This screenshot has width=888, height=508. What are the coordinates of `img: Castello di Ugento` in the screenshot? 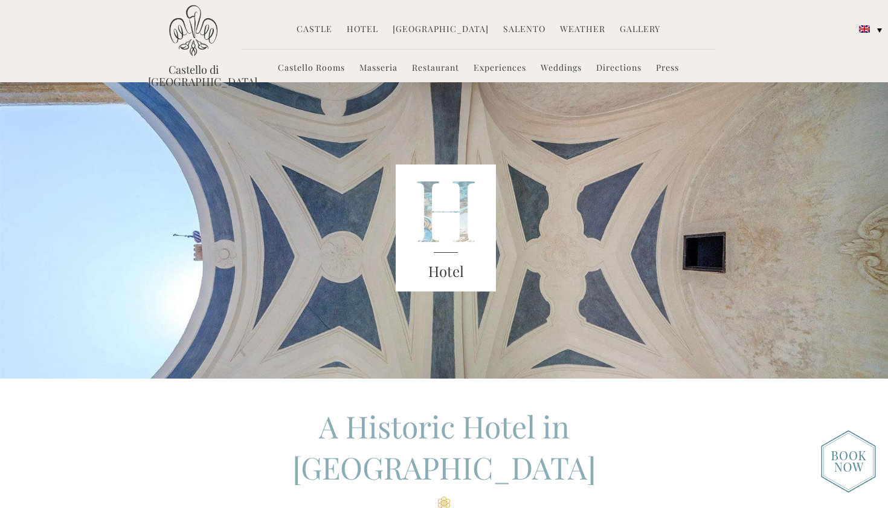 It's located at (193, 30).